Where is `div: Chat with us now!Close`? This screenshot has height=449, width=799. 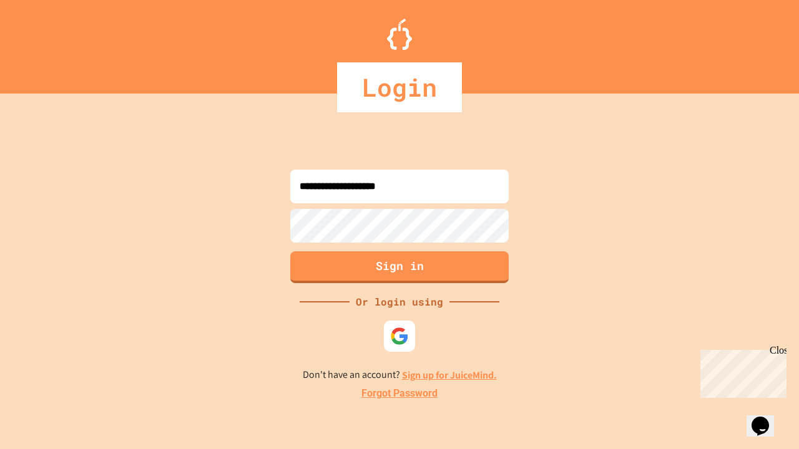 div: Chat with us now!Close is located at coordinates (46, 42).